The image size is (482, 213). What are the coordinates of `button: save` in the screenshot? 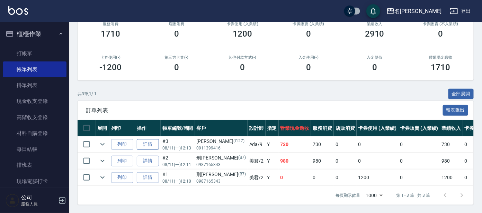 It's located at (373, 11).